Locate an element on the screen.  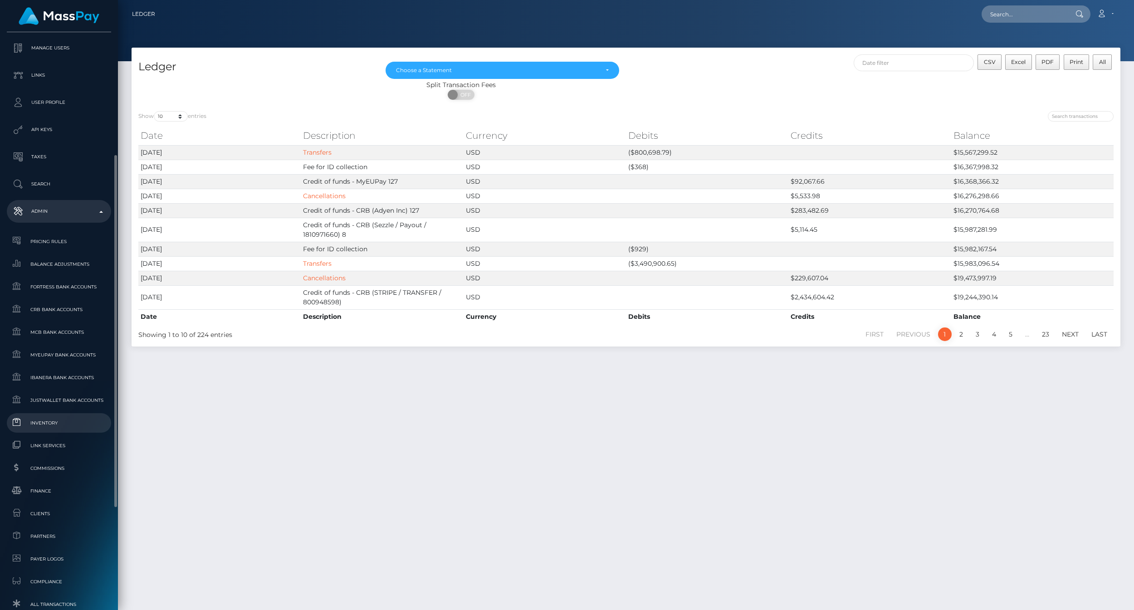
a: Search is located at coordinates (59, 184).